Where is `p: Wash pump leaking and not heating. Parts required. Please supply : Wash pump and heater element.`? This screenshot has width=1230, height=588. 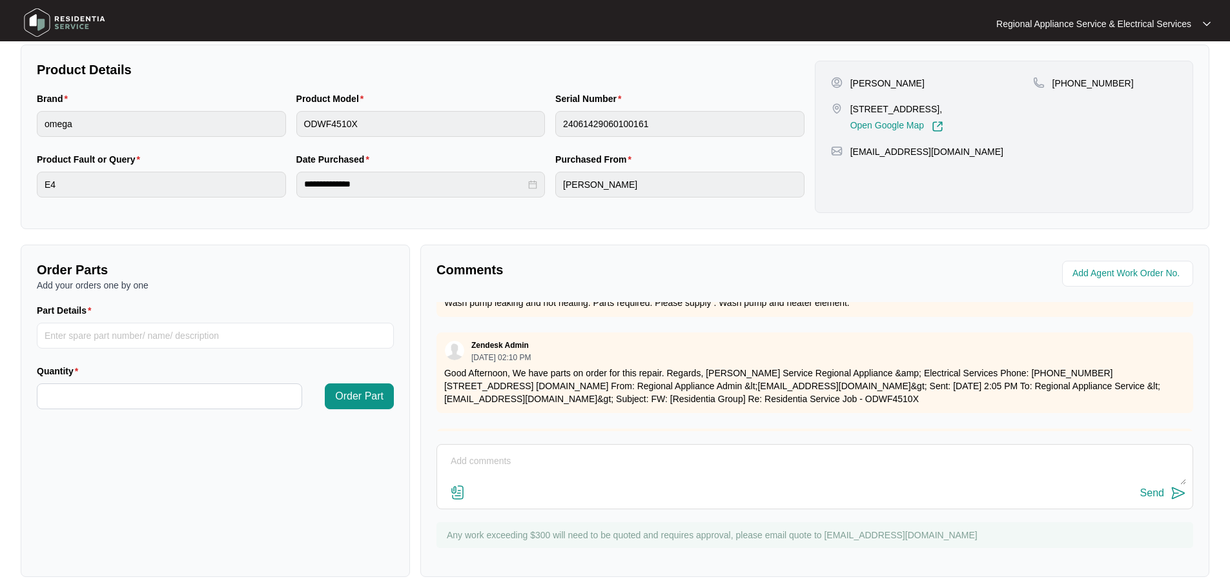 p: Wash pump leaking and not heating. Parts required. Please supply : Wash pump and heater element. is located at coordinates (815, 303).